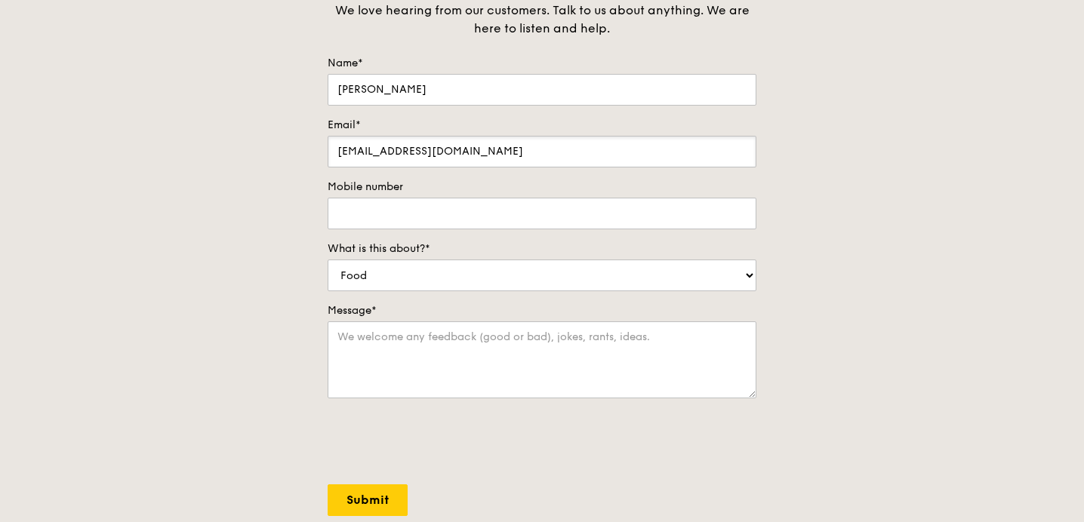  I want to click on label: What is this about?*, so click(542, 249).